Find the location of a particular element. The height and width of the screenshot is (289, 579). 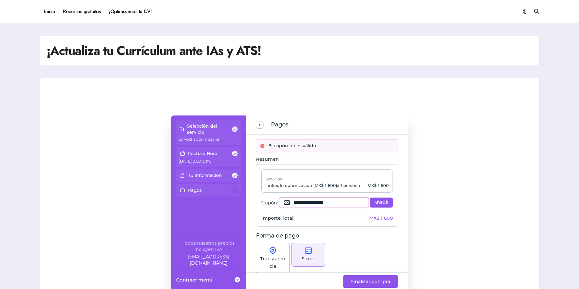

span: Cupón: is located at coordinates (270, 203).